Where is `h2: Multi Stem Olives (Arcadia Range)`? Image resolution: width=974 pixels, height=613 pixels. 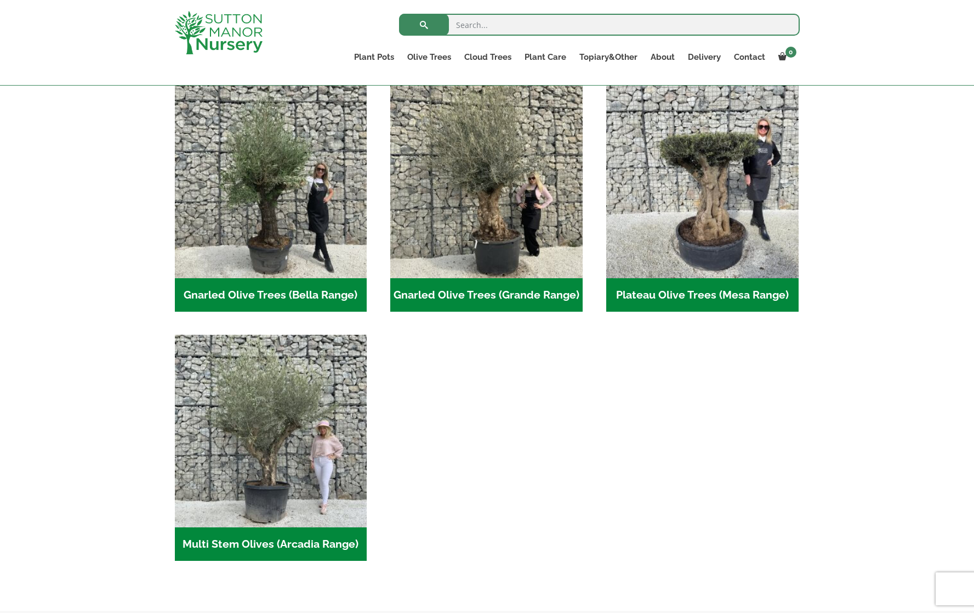
h2: Multi Stem Olives (Arcadia Range) is located at coordinates (271, 544).